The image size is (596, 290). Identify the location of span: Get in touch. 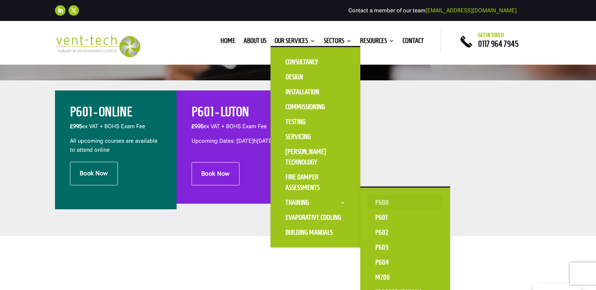
(490, 35).